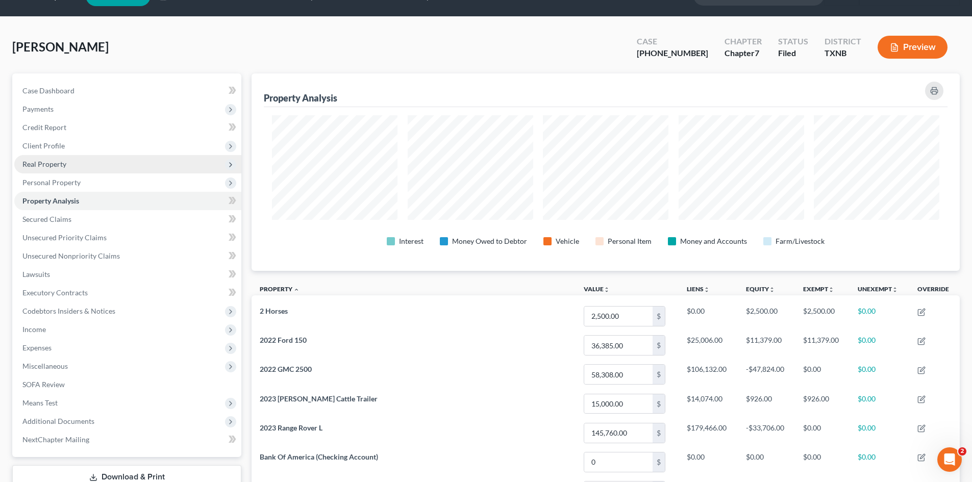 Image resolution: width=972 pixels, height=482 pixels. What do you see at coordinates (819, 289) in the screenshot?
I see `a: Exemptunfold_more` at bounding box center [819, 289].